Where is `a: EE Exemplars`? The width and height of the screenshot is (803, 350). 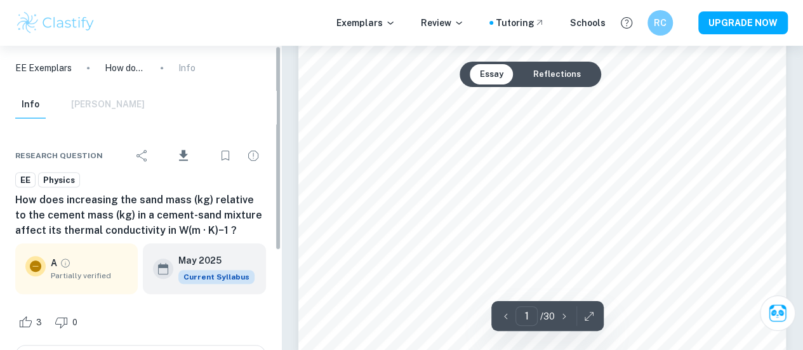 a: EE Exemplars is located at coordinates (43, 68).